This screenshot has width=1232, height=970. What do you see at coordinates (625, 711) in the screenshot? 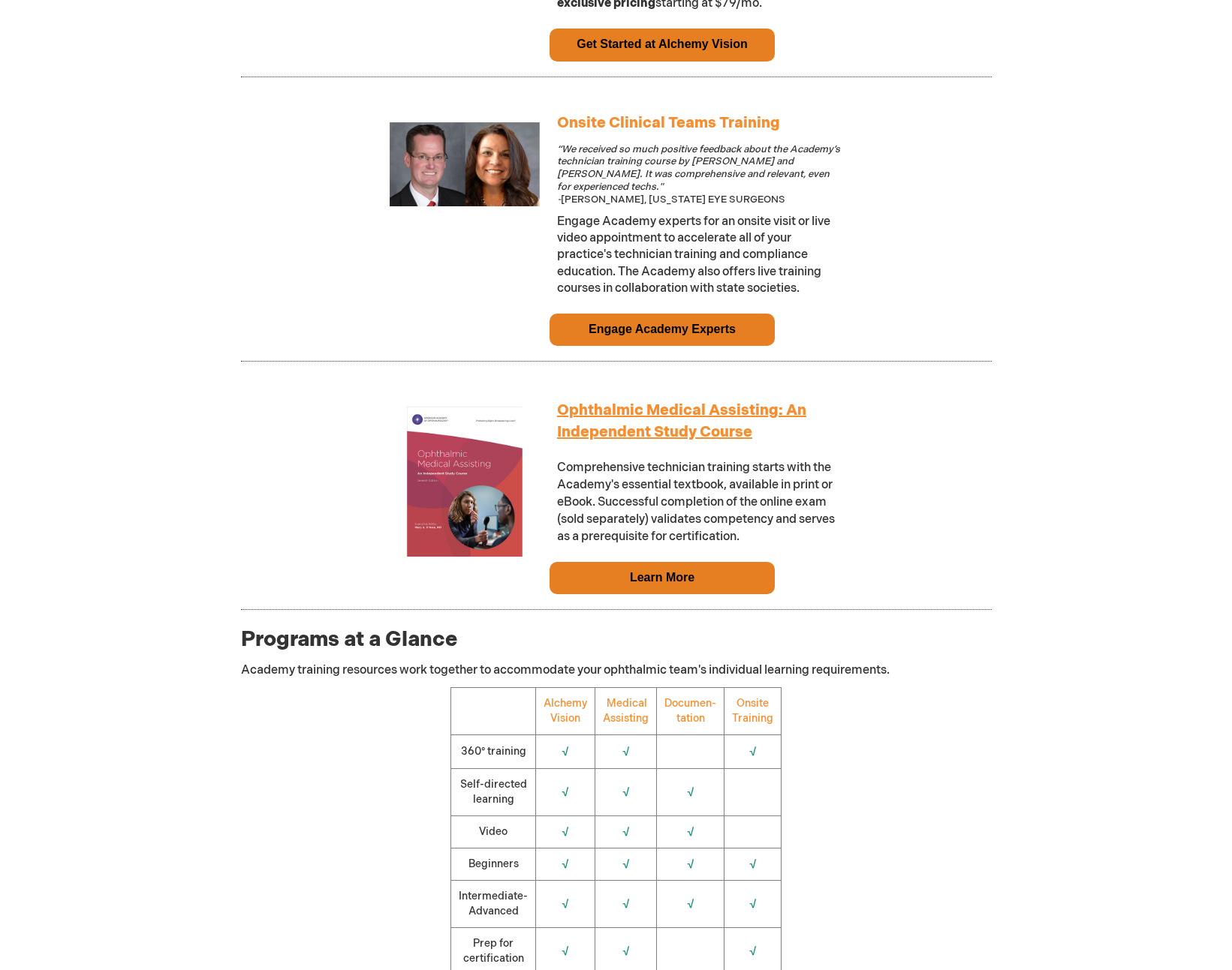
I see `a: Medical Assisting` at bounding box center [625, 711].